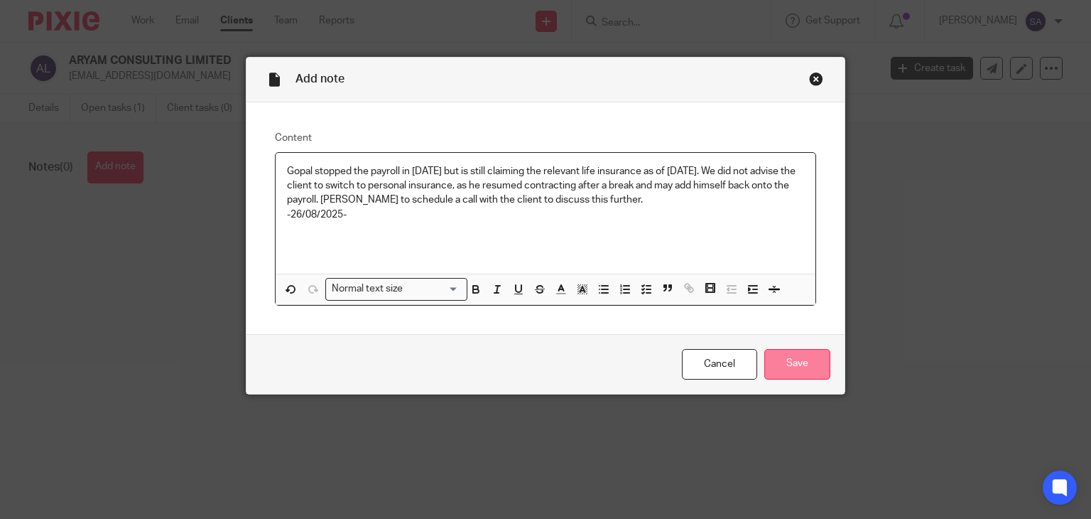 The height and width of the screenshot is (519, 1091). Describe the element at coordinates (367, 288) in the screenshot. I see `span: Normal text size` at that location.